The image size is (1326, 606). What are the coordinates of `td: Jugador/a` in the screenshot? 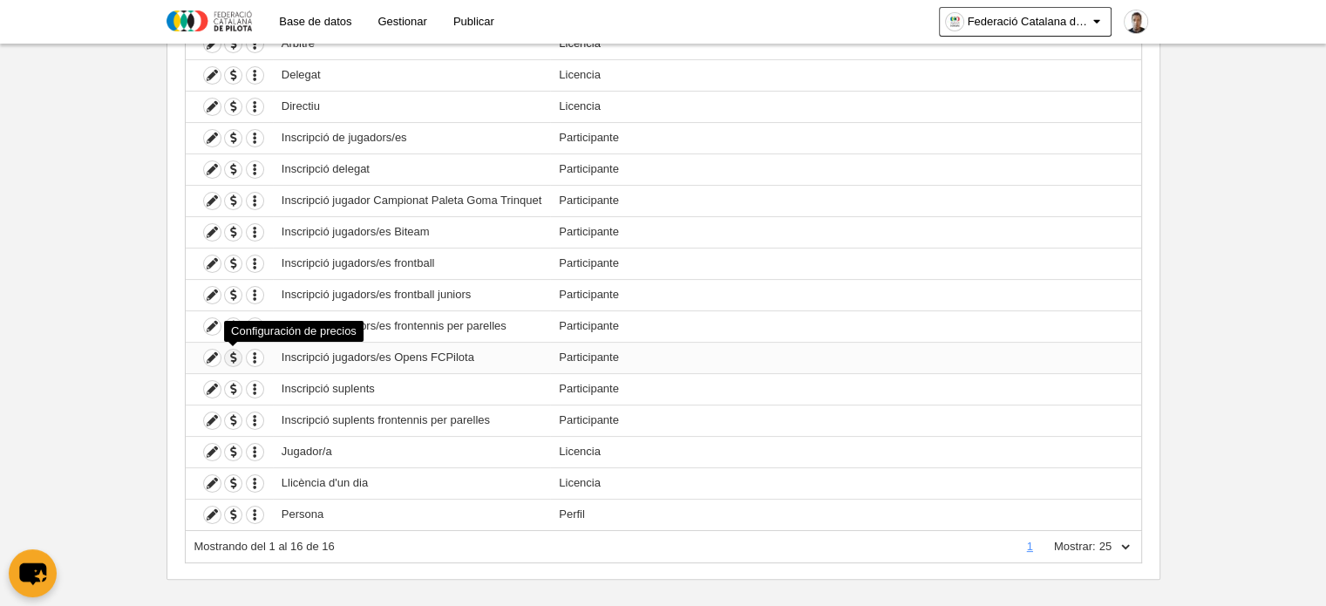 It's located at (411, 452).